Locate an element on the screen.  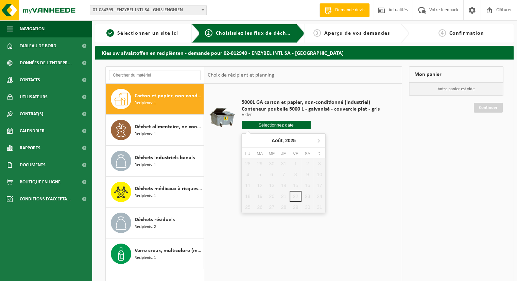
button: Carton et papier, non-conditionné (industriel) Récipients: 1 is located at coordinates (155, 99).